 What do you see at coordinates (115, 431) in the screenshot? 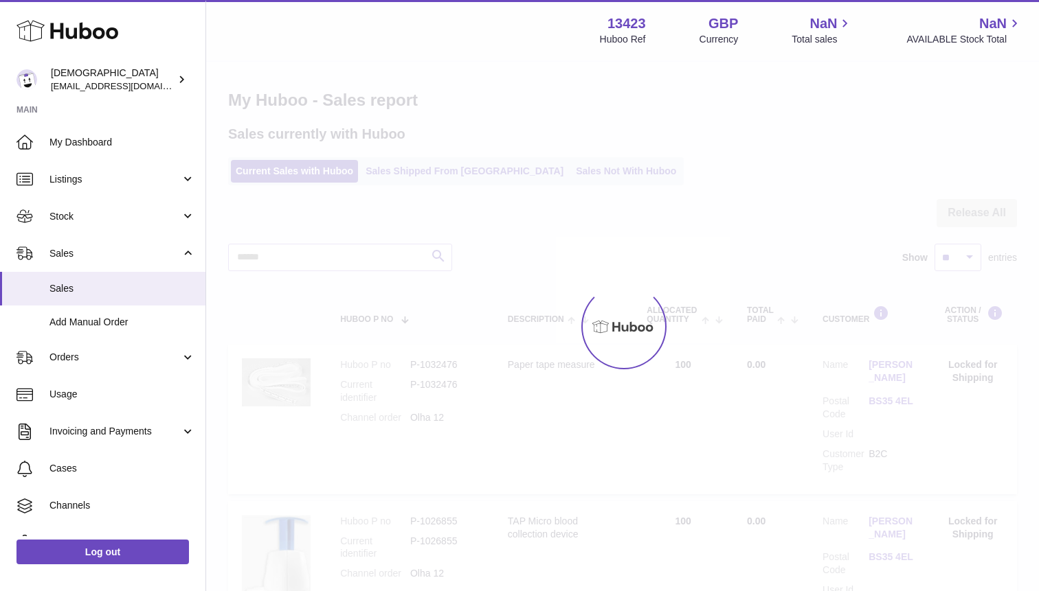
I see `span: Invoicing and Payments` at bounding box center [115, 431].